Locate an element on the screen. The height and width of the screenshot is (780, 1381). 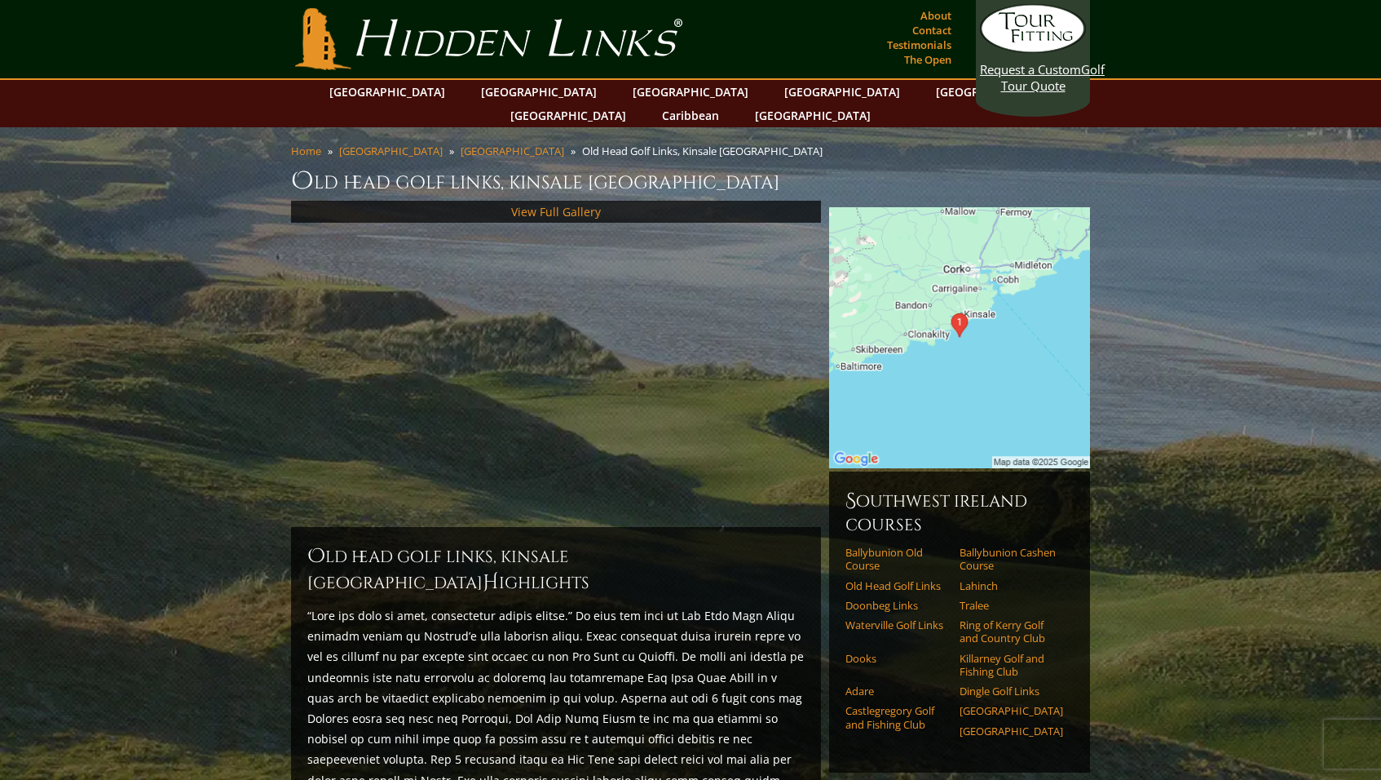
a: The Open is located at coordinates (928, 60).